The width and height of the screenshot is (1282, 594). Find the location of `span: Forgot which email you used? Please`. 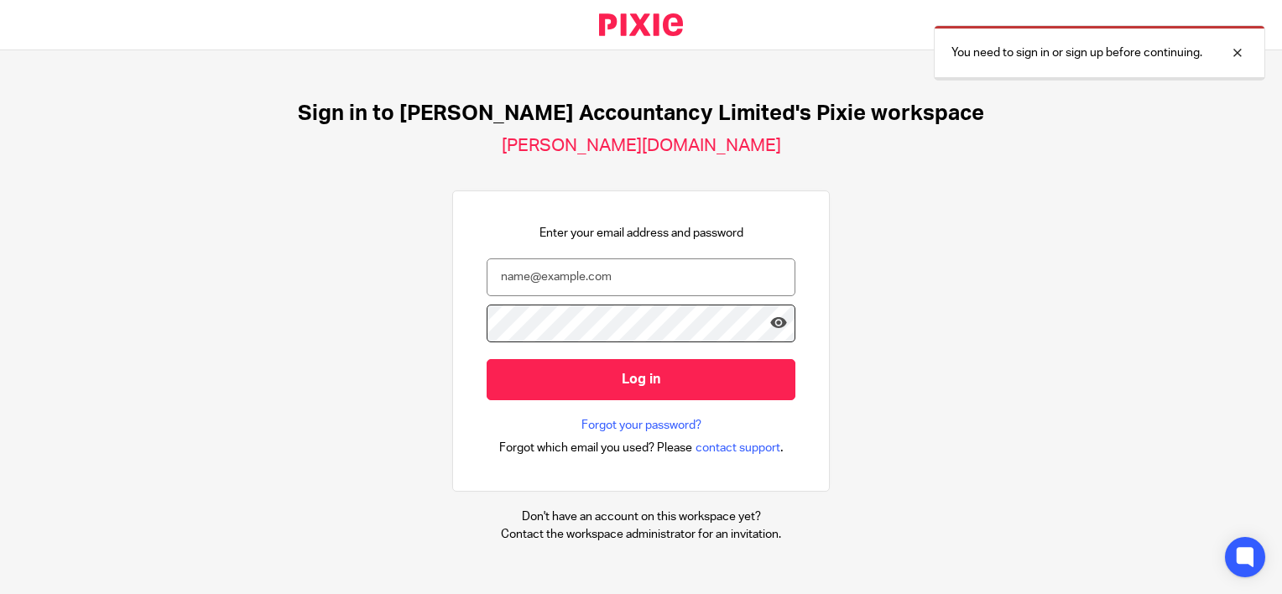

span: Forgot which email you used? Please is located at coordinates (596, 448).